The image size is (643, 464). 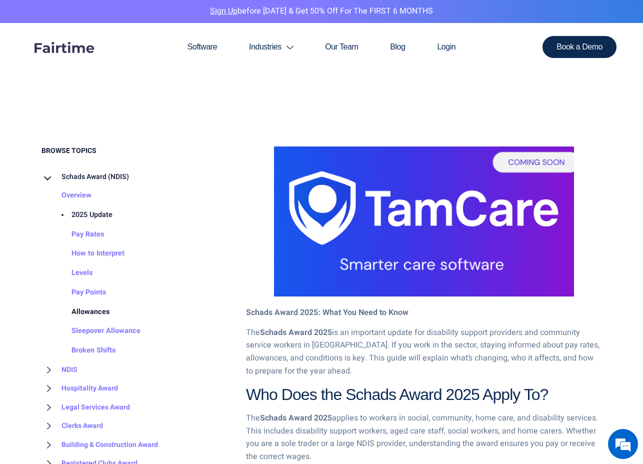 I want to click on strong: Schads Award 2025: What You Need to Know, so click(x=327, y=312).